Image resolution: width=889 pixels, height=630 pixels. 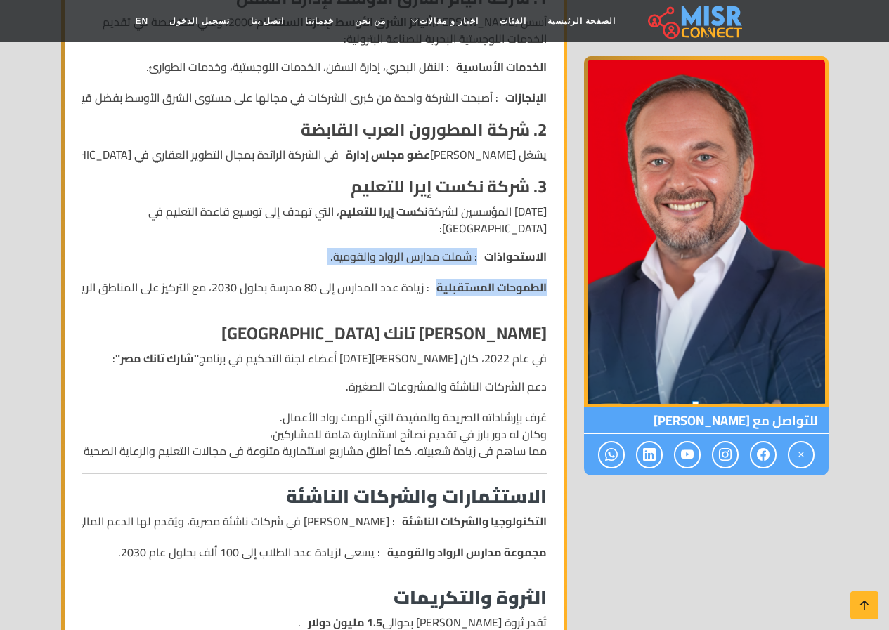 I want to click on li: : النقل البحري، إدارة السفن، الخدمات اللوجستية، وخدمات الطوارئ., so click(x=314, y=67).